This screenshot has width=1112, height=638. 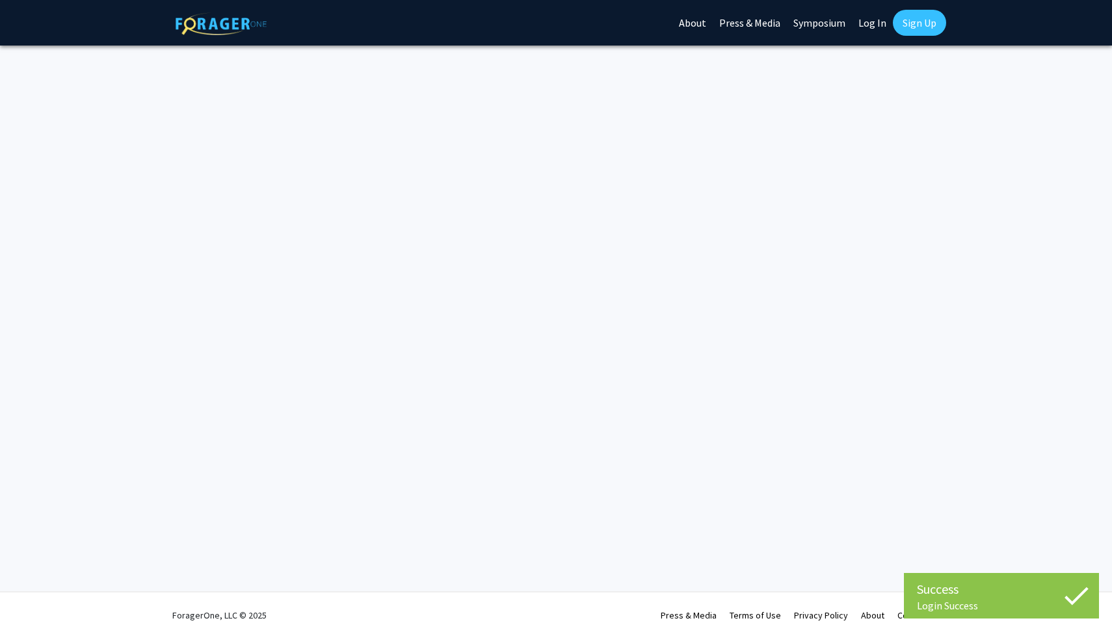 I want to click on a: Contact Us, so click(x=918, y=615).